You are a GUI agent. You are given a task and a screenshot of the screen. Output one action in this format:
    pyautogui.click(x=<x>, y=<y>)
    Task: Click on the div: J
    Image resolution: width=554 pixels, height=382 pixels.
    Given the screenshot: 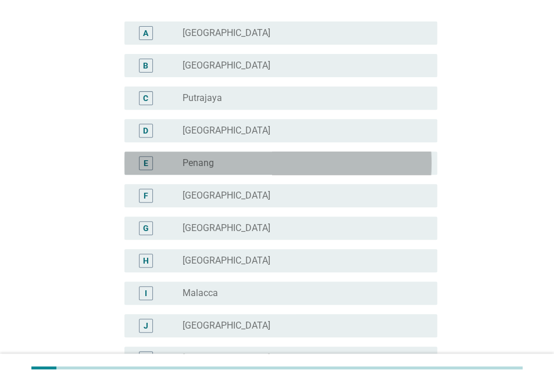 What is the action you would take?
    pyautogui.click(x=146, y=325)
    